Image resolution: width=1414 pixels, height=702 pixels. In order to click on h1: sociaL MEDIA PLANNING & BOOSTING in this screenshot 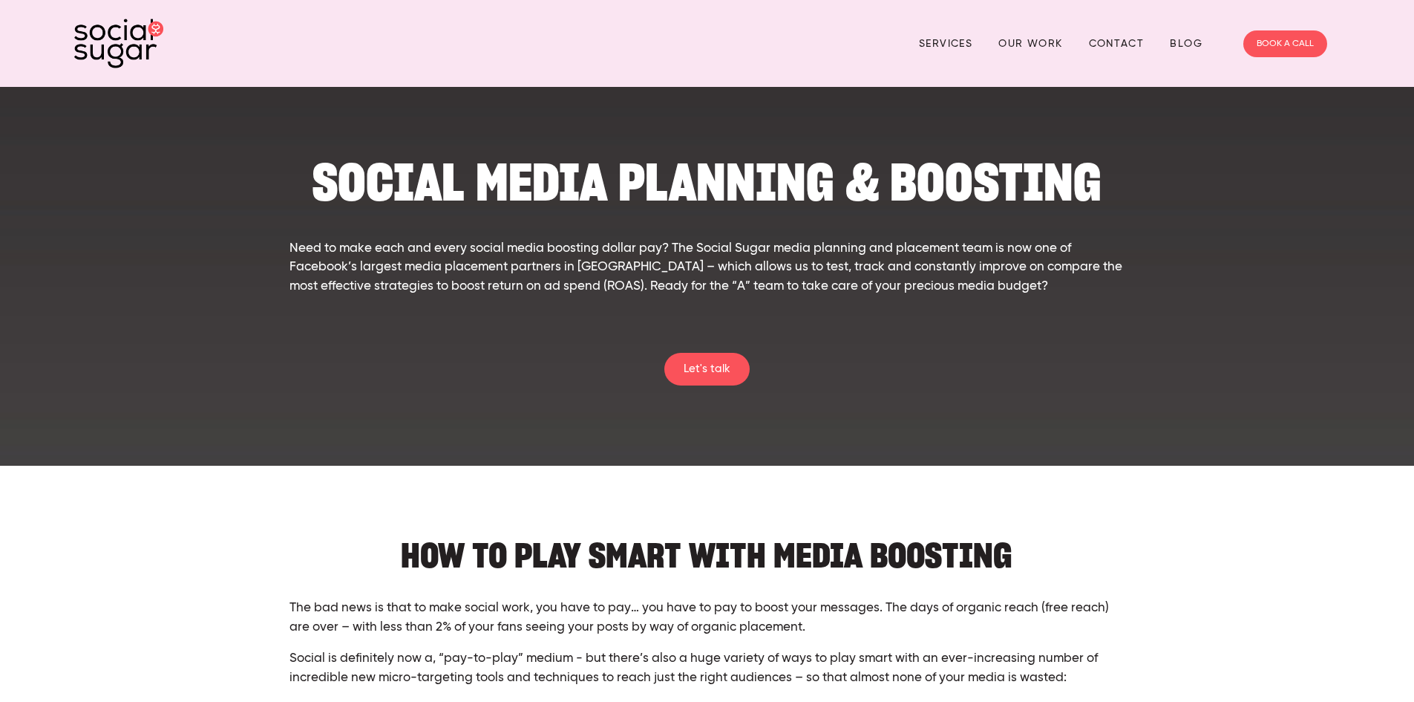, I will do `click(707, 182)`.